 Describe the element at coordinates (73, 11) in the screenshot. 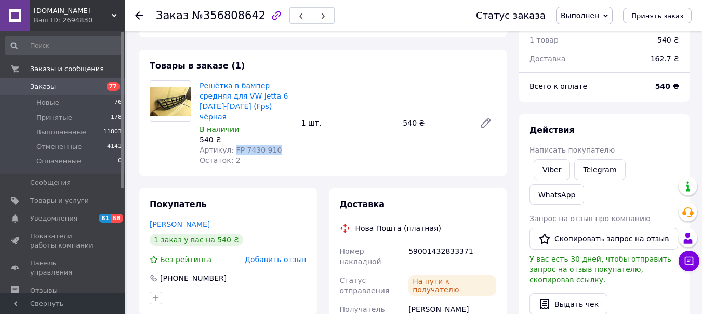

I see `span: kyzovoptika.com.ua` at that location.